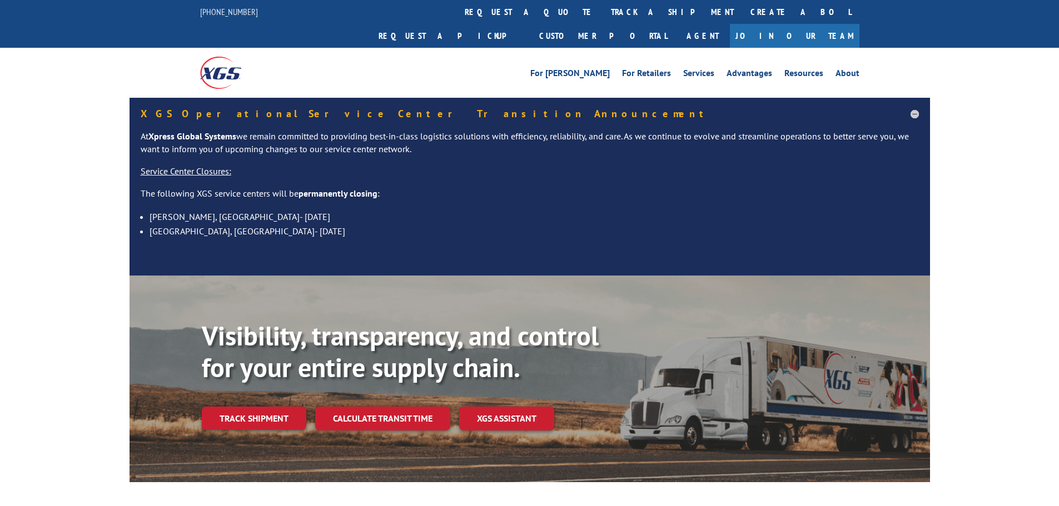 Image resolution: width=1059 pixels, height=506 pixels. Describe the element at coordinates (530, 198) in the screenshot. I see `p: The following XGS service centers will be :` at that location.